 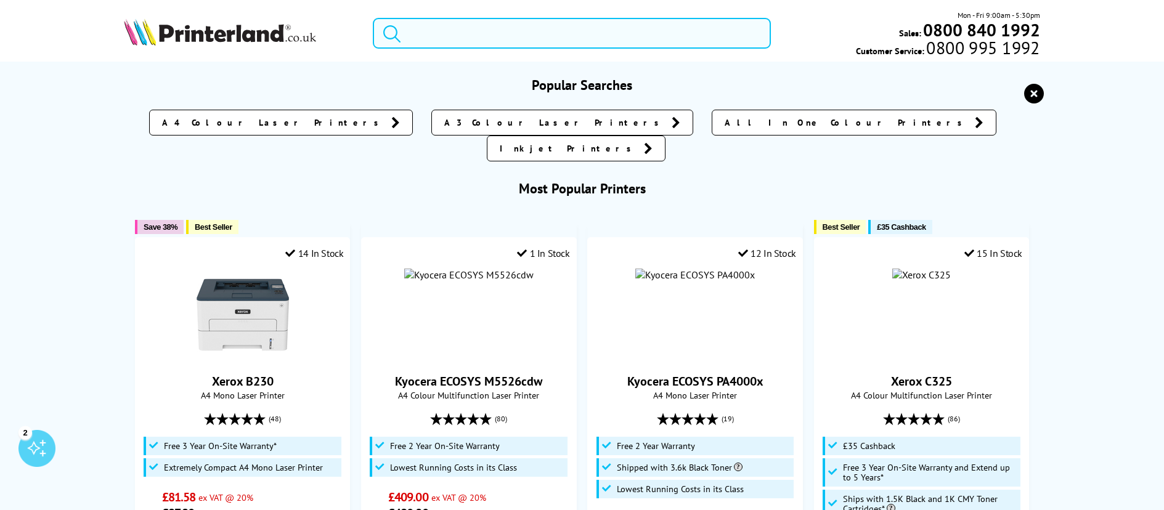 What do you see at coordinates (159, 227) in the screenshot?
I see `button: Save 38%` at bounding box center [159, 227].